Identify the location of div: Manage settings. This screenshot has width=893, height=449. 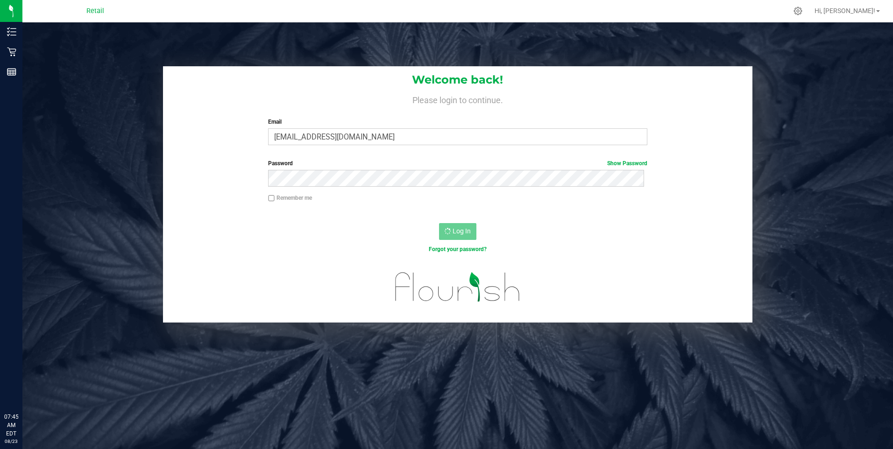
(798, 11).